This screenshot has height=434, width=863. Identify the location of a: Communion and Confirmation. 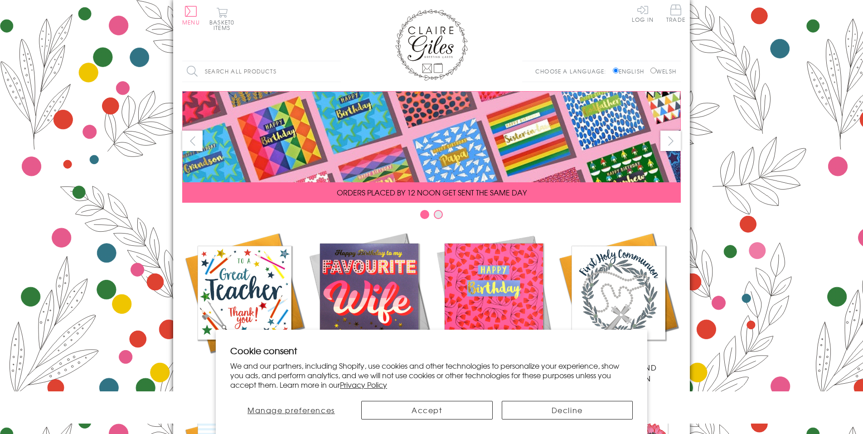
(618, 307).